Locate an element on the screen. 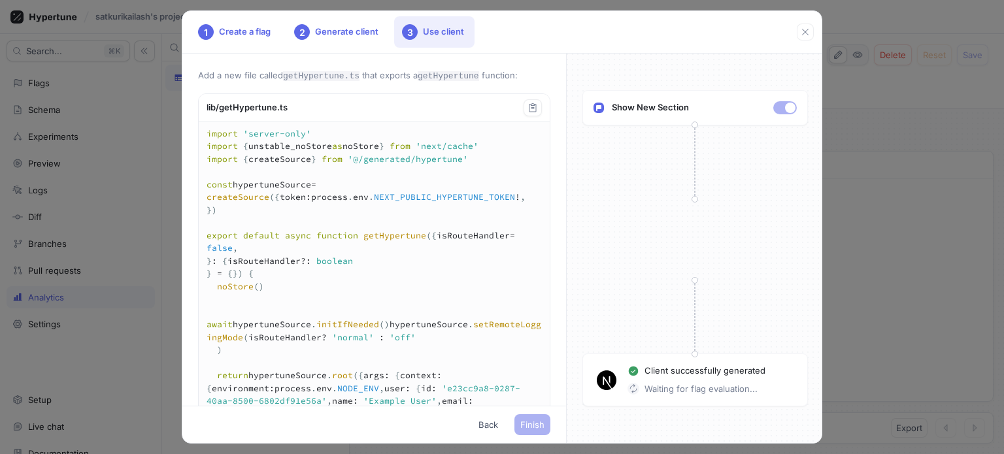  div: lib/getHypertune.ts is located at coordinates (374, 108).